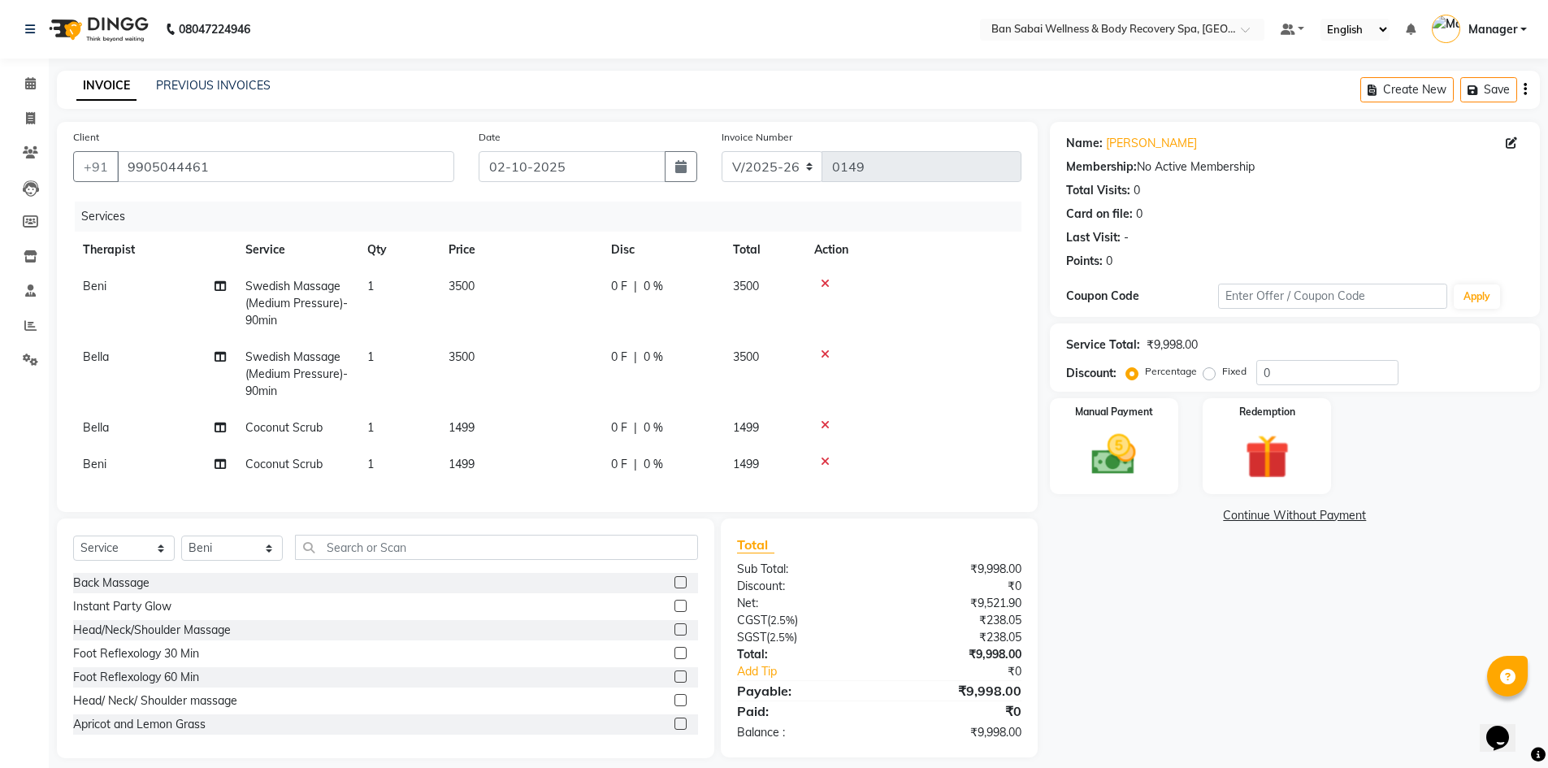  Describe the element at coordinates (1477, 297) in the screenshot. I see `button: Apply` at that location.